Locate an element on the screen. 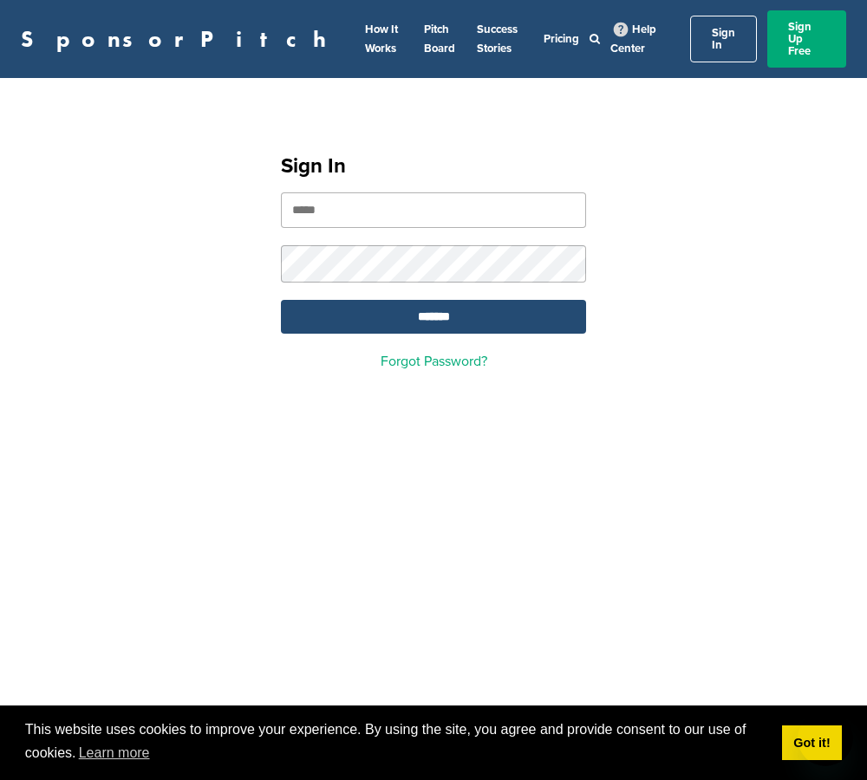 The image size is (867, 780). a: SponsorPitch is located at coordinates (179, 39).